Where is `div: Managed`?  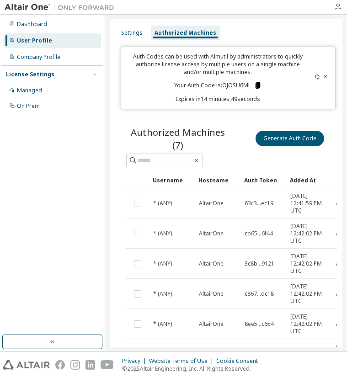
div: Managed is located at coordinates (29, 90).